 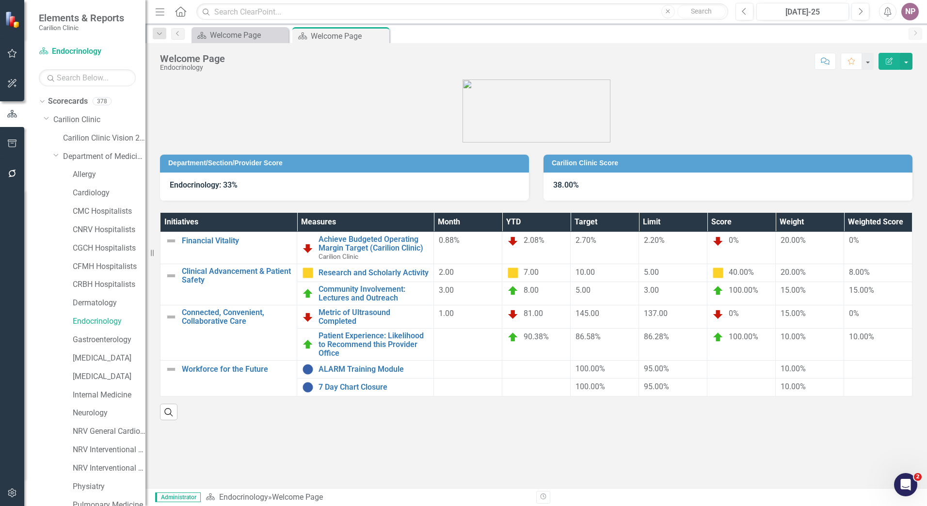 What do you see at coordinates (102, 101) in the screenshot?
I see `div: 378` at bounding box center [102, 101].